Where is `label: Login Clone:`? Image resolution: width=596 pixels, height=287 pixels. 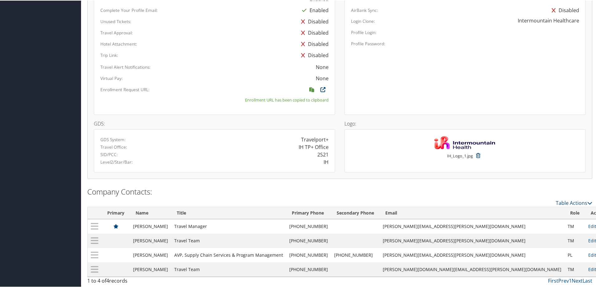
label: Login Clone: is located at coordinates (363, 21).